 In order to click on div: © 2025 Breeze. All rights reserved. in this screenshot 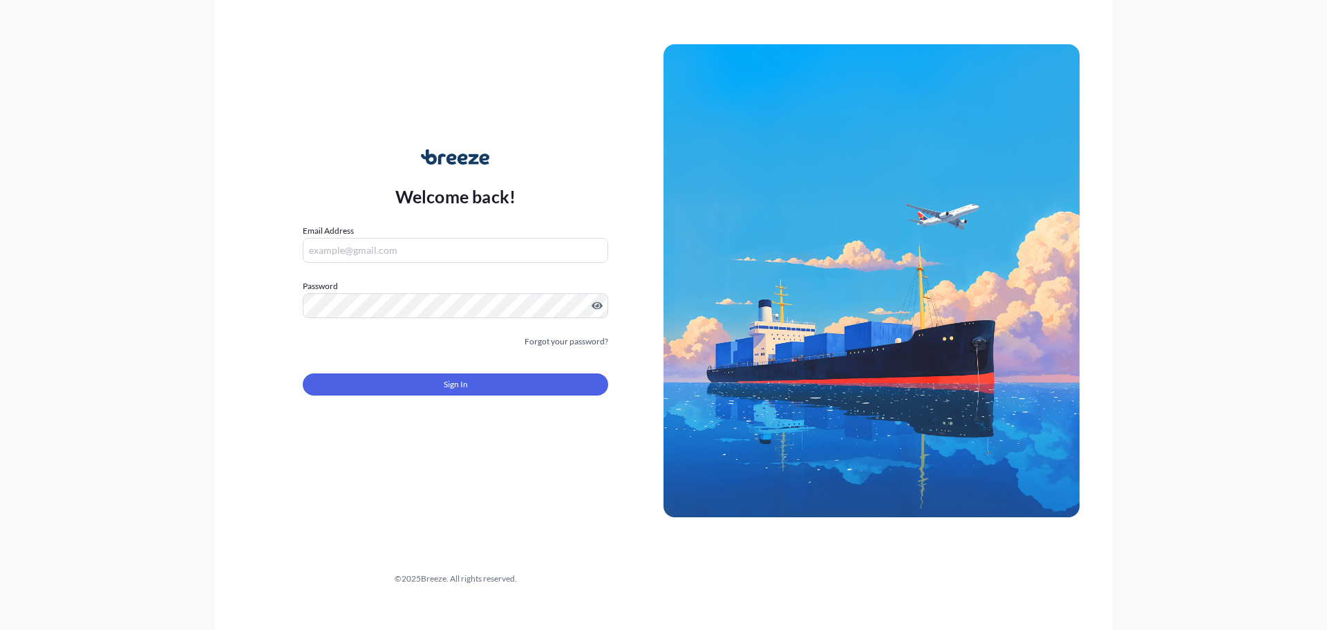, I will do `click(455, 578)`.